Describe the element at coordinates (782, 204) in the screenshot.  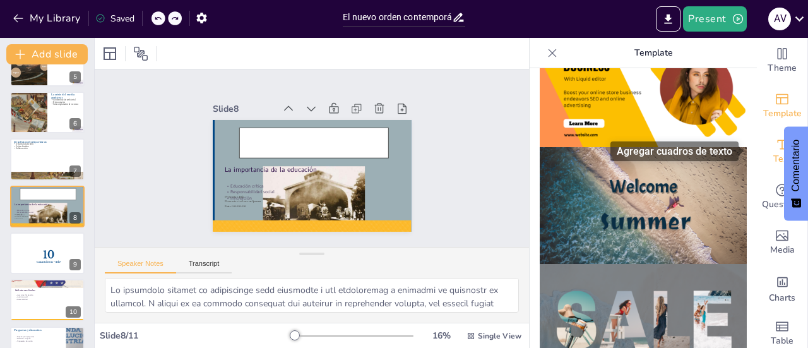
I see `span: Questions` at that location.